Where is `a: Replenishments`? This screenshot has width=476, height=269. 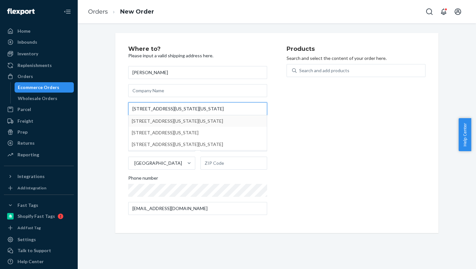
a: Replenishments is located at coordinates (39, 65).